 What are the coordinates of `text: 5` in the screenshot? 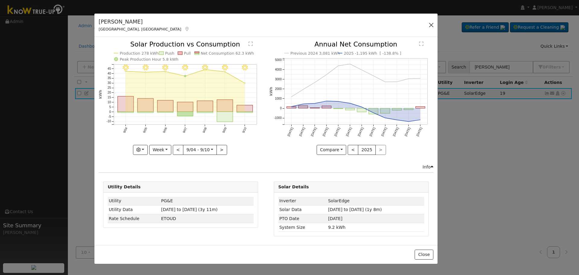 It's located at (110, 107).